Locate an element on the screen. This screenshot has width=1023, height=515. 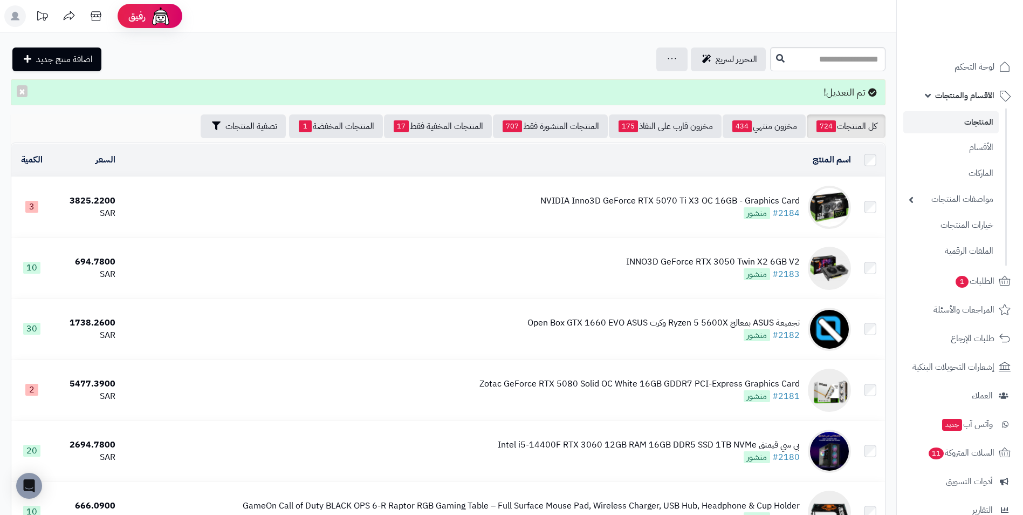
a: الطلبات1 is located at coordinates (960, 281).